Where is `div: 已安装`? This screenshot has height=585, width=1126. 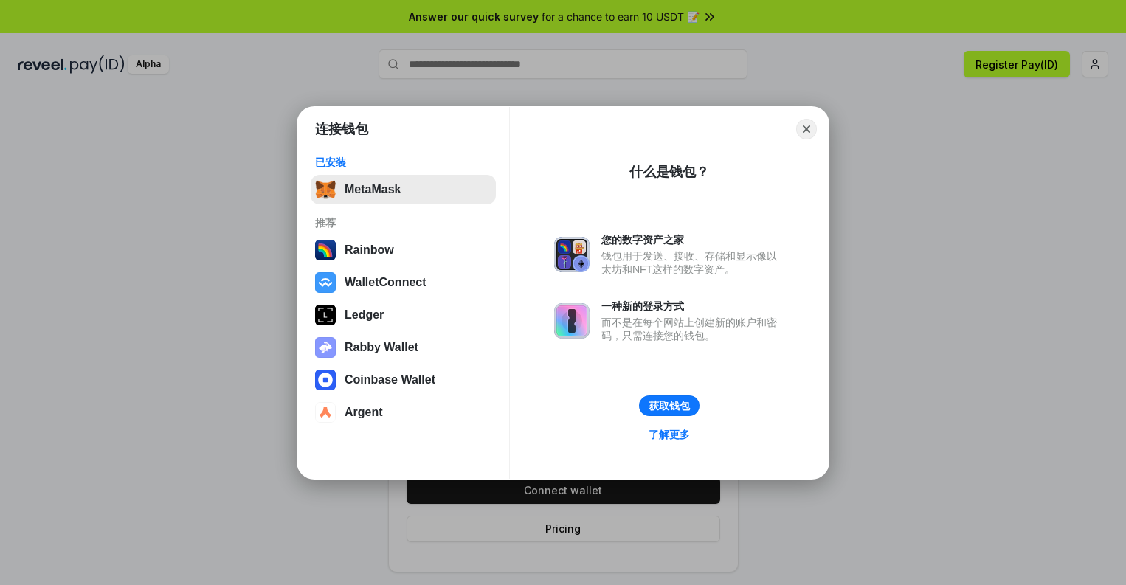
div: 已安装 is located at coordinates (403, 162).